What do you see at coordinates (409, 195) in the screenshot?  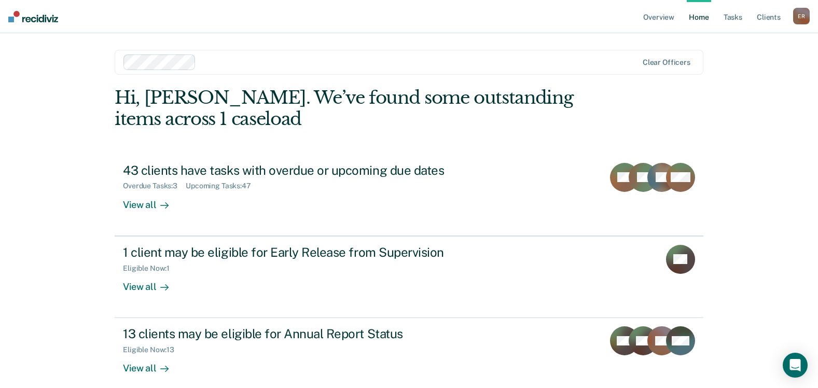 I see `a: 43 clients have tasks with overdue or upcoming due datesOverdue Tasks:3Upcoming Tasks:47View all` at bounding box center [409, 195].